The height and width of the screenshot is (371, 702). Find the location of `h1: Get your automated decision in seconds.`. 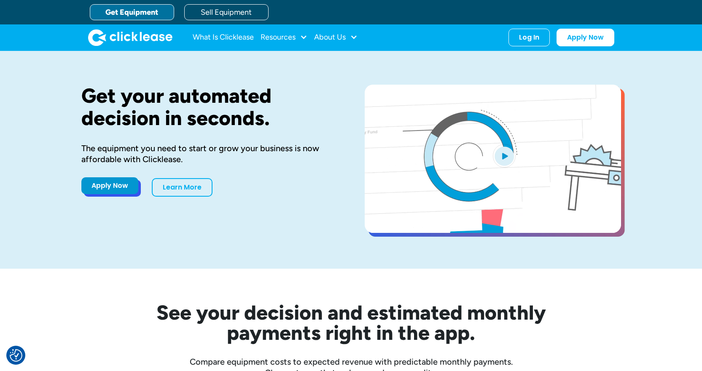

h1: Get your automated decision in seconds. is located at coordinates (209, 107).